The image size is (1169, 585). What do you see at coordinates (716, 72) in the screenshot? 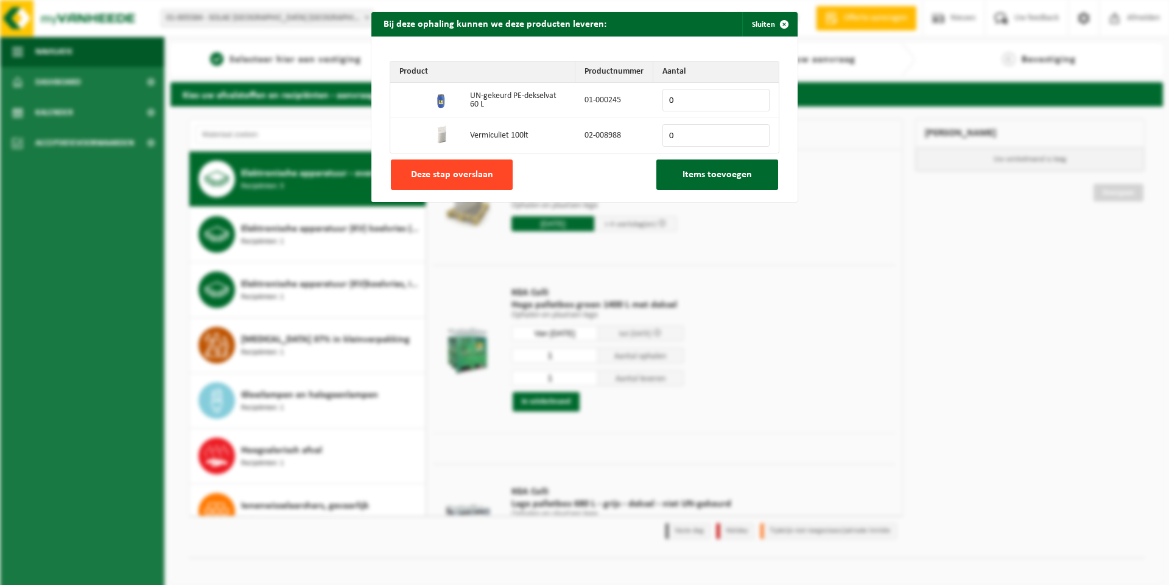
I see `th: Aantal` at bounding box center [716, 72].